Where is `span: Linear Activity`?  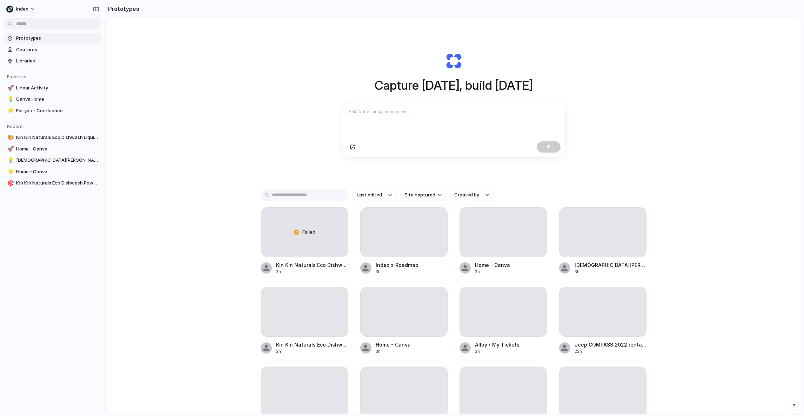 span: Linear Activity is located at coordinates (58, 88).